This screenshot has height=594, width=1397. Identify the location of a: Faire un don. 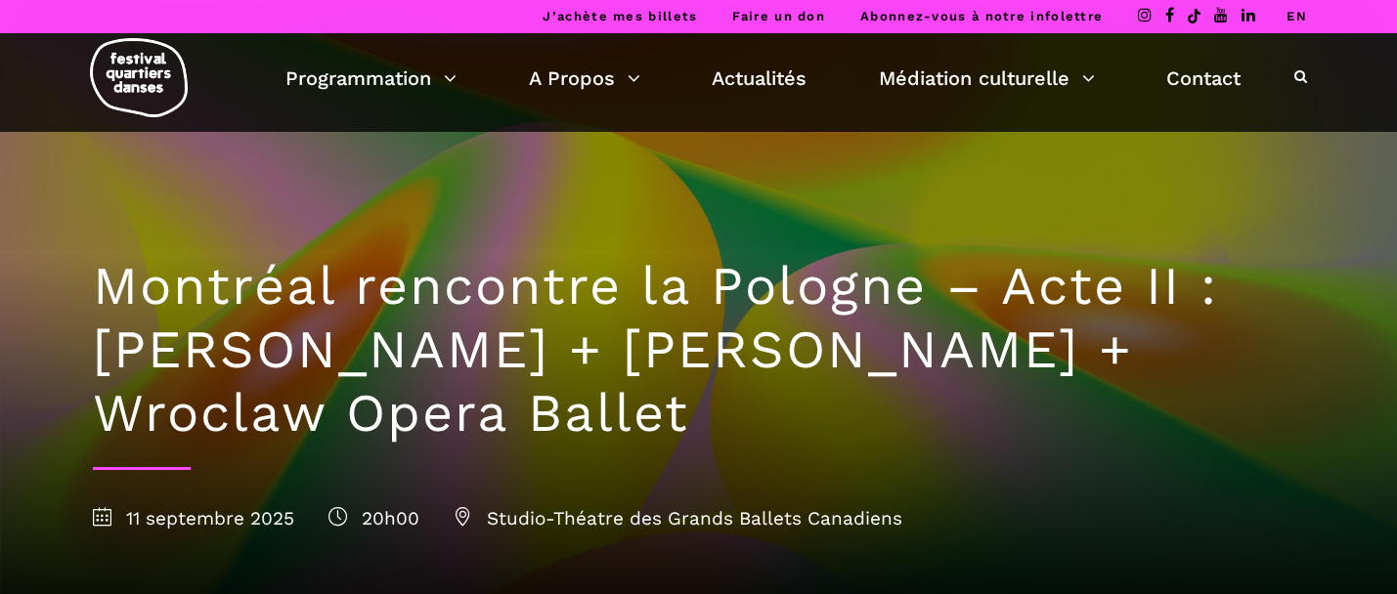
(778, 16).